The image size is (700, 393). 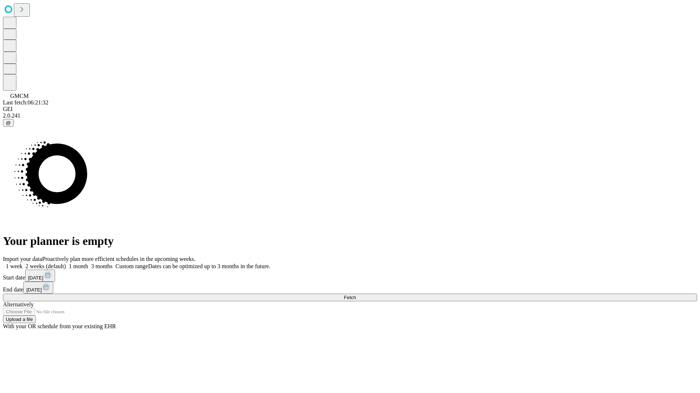 I want to click on span: With your OR schedule from your existing EHR, so click(x=59, y=326).